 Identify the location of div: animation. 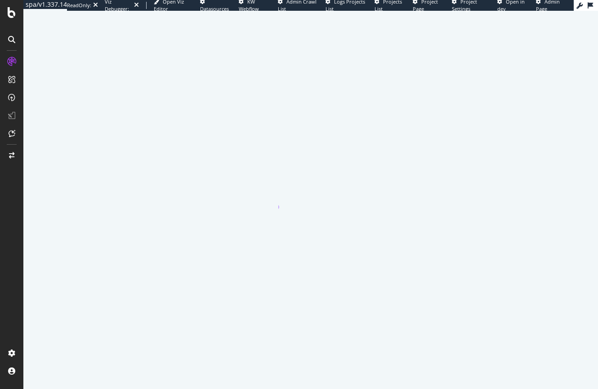
(311, 193).